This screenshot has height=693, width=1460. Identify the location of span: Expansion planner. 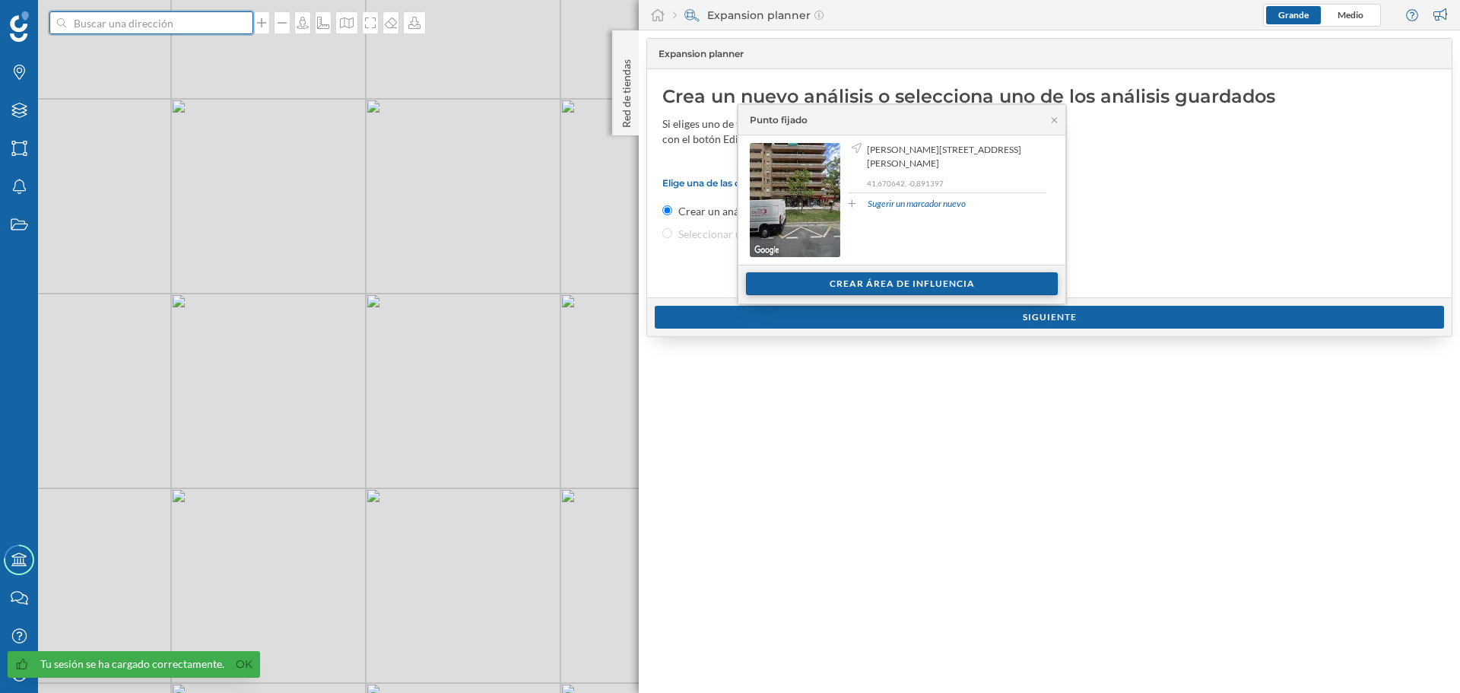
(701, 54).